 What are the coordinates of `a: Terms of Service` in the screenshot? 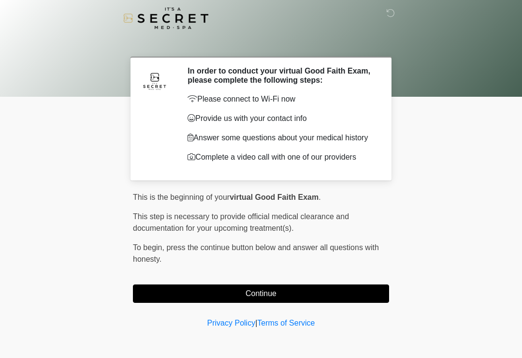 It's located at (286, 322).